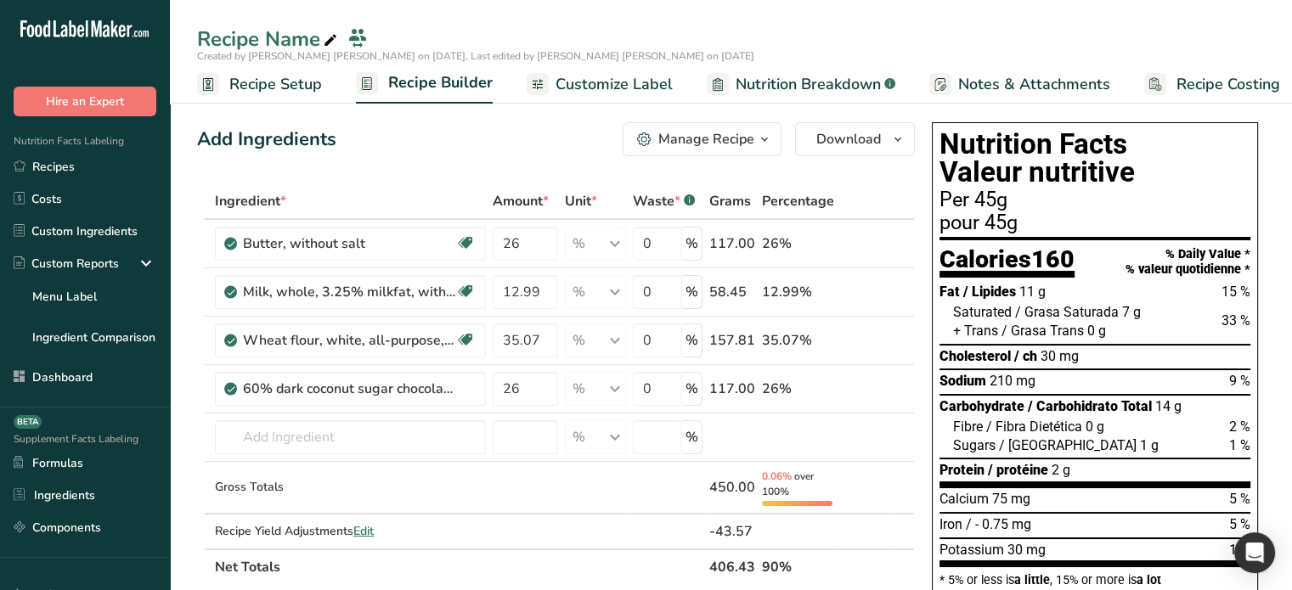 Image resolution: width=1292 pixels, height=590 pixels. I want to click on div: Custom Reports, so click(66, 263).